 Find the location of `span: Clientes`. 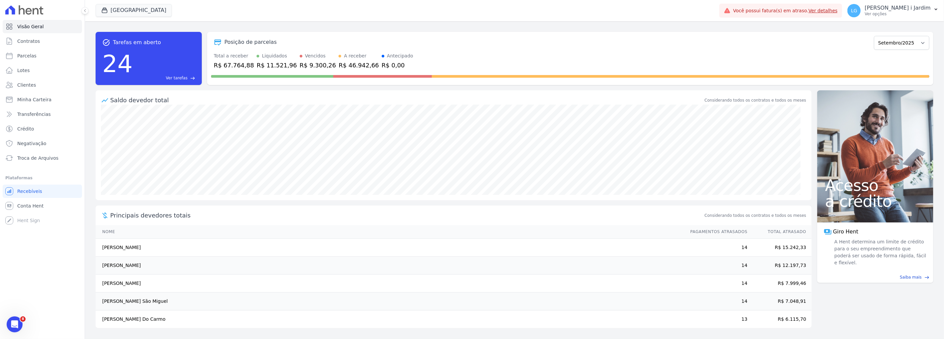

span: Clientes is located at coordinates (27, 85).